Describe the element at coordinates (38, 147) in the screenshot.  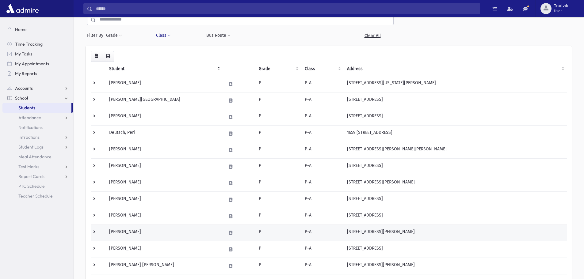
I see `a: Student Logs` at that location.